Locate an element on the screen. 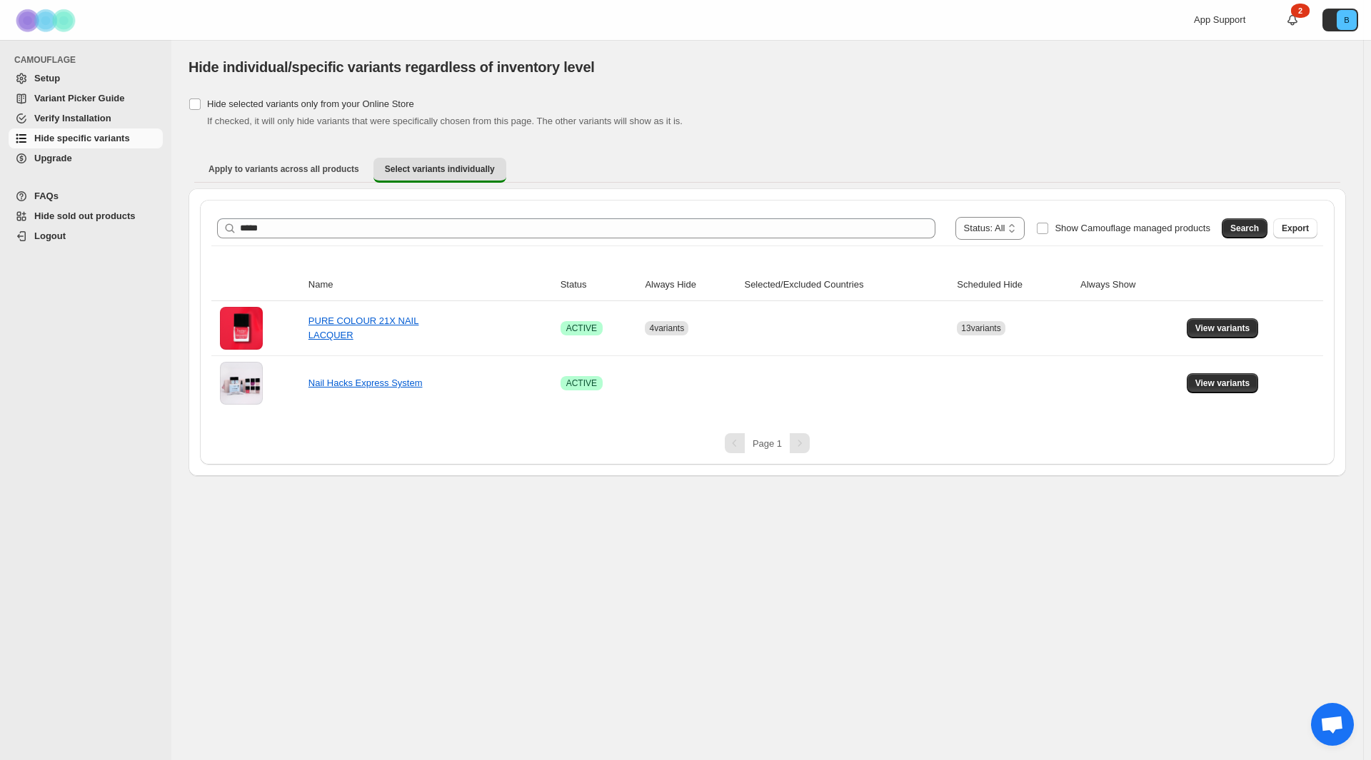  span: FAQs is located at coordinates (46, 196).